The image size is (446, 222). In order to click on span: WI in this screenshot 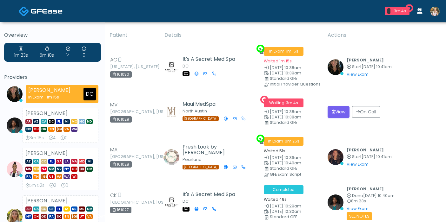, I will do `click(74, 177)`.